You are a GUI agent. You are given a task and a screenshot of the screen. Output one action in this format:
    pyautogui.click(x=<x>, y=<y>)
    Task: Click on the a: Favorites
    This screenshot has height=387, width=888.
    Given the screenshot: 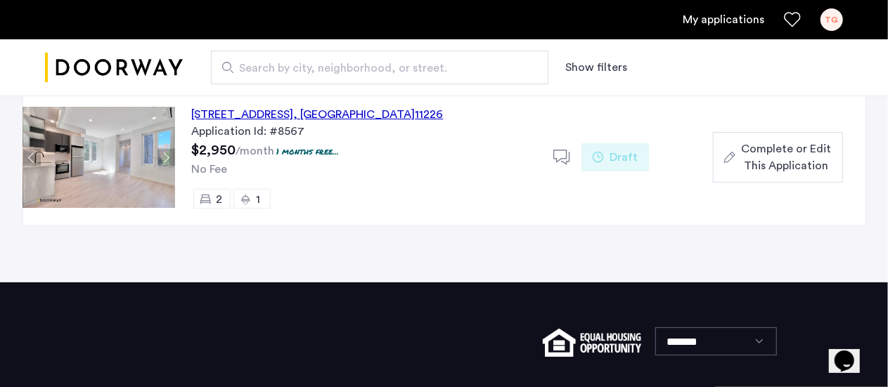 What is the action you would take?
    pyautogui.click(x=792, y=20)
    